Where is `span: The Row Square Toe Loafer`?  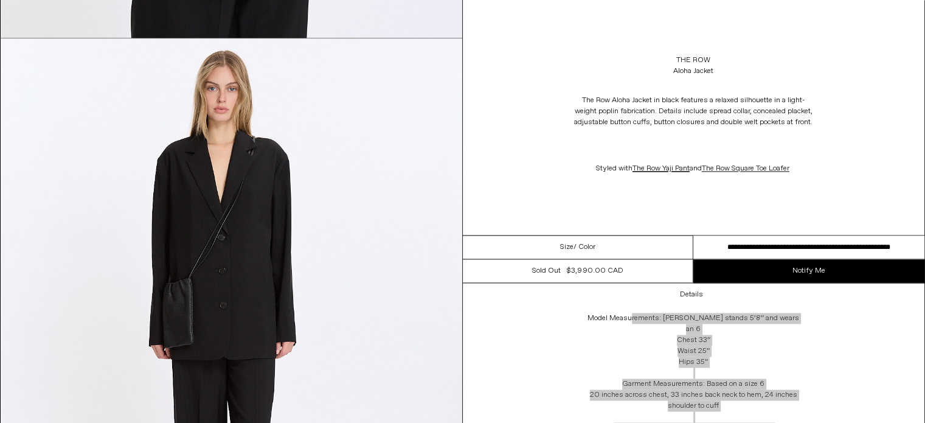
span: The Row Square Toe Loafer is located at coordinates (745, 168).